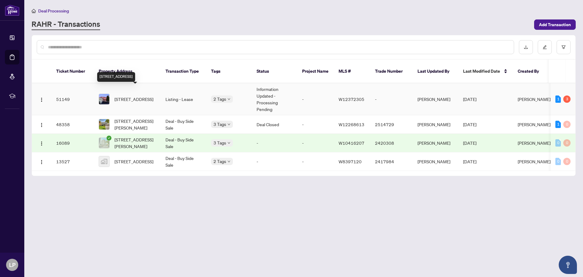 The image size is (583, 277). I want to click on td: 48358, so click(73, 124).